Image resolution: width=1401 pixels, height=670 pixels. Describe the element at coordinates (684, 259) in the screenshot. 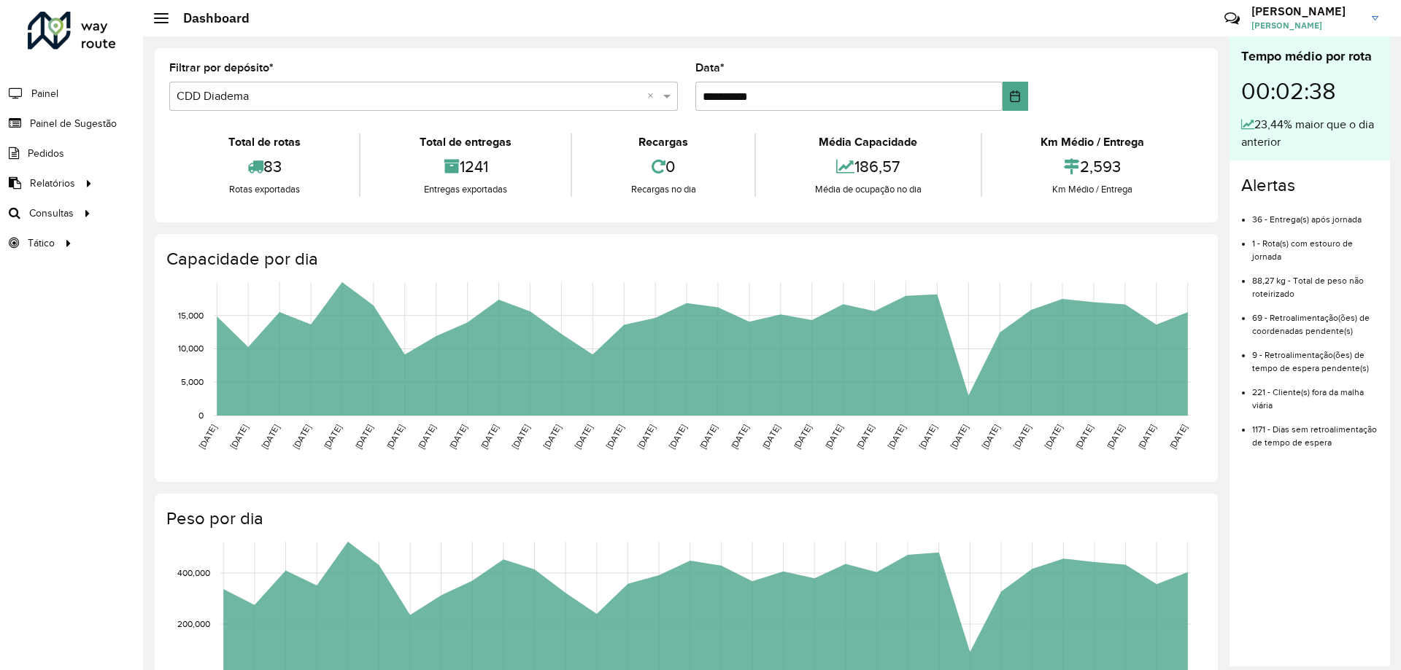

I see `h4: Capacidade por dia` at that location.